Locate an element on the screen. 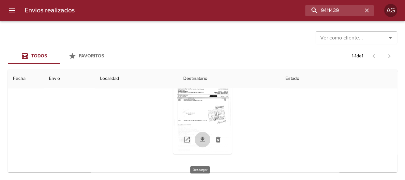  div: Arir imagen is located at coordinates (203, 113).